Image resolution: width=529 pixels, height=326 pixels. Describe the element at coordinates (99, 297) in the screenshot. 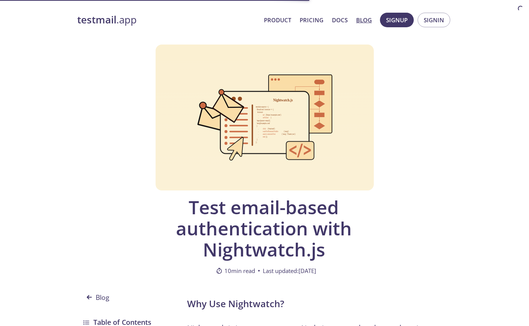

I see `span: Blog` at that location.